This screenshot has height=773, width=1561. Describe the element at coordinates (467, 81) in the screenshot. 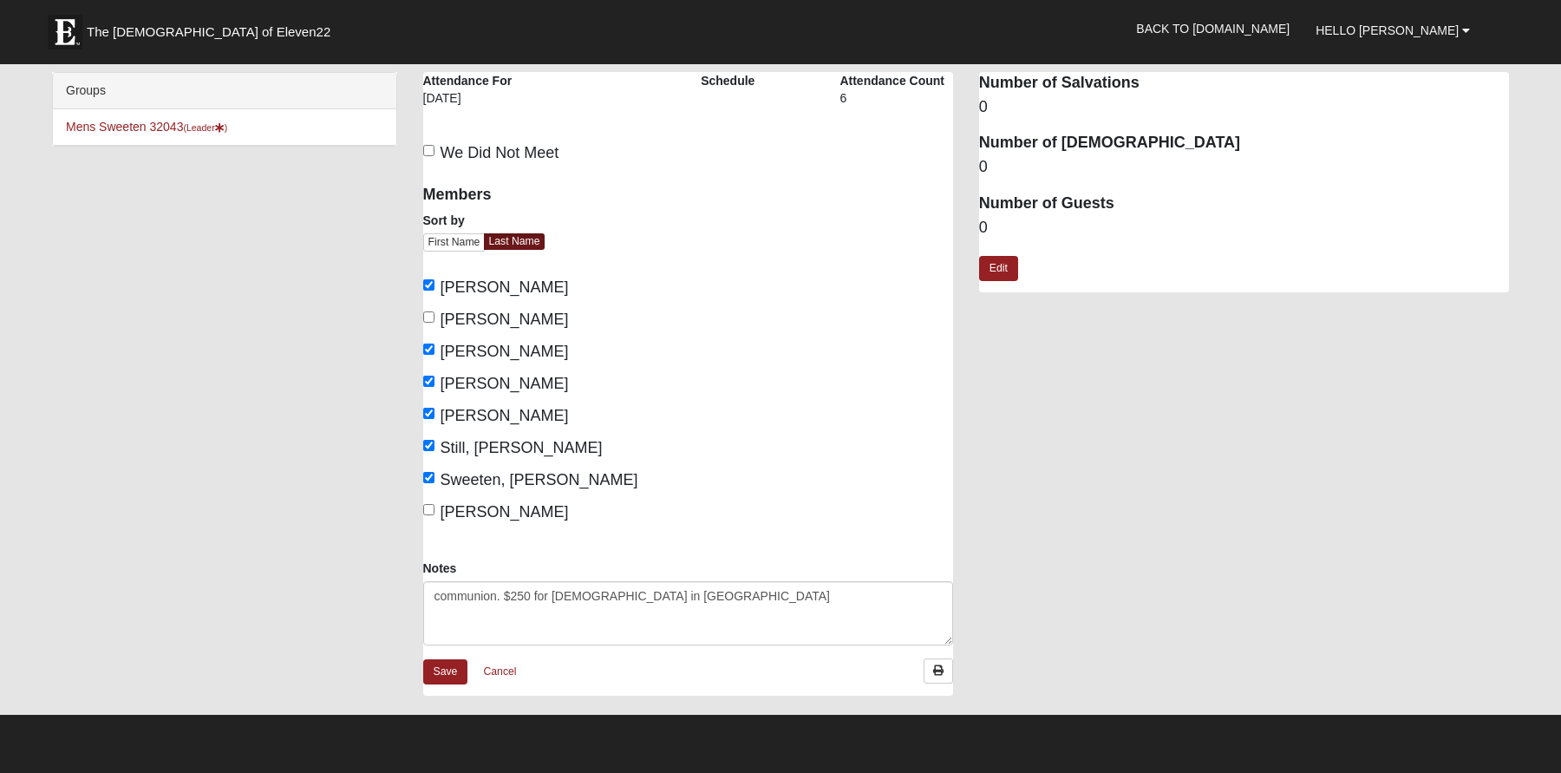

I see `label: Attendance For` at that location.